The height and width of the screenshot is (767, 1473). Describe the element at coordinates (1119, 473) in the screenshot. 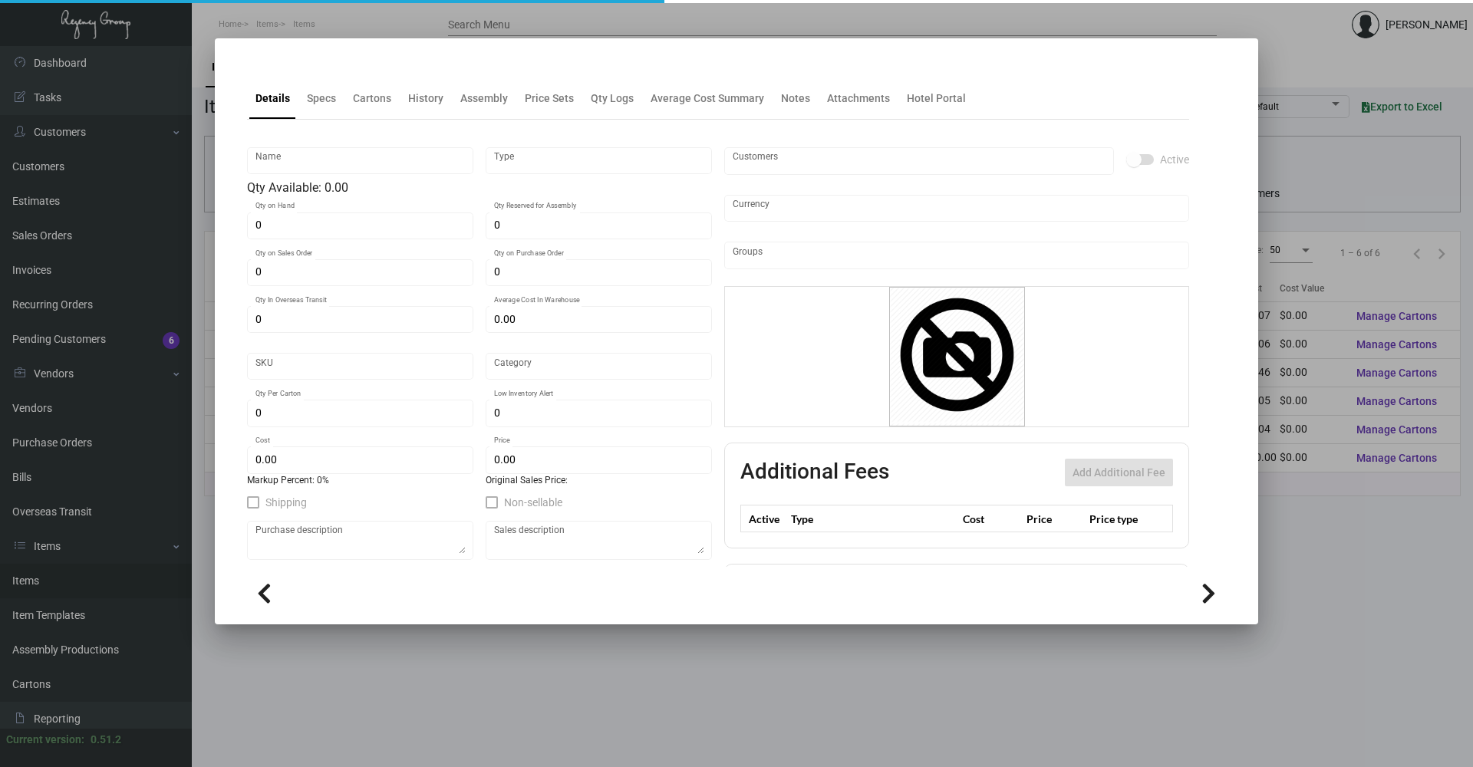

I see `span: Add Additional Fee` at that location.